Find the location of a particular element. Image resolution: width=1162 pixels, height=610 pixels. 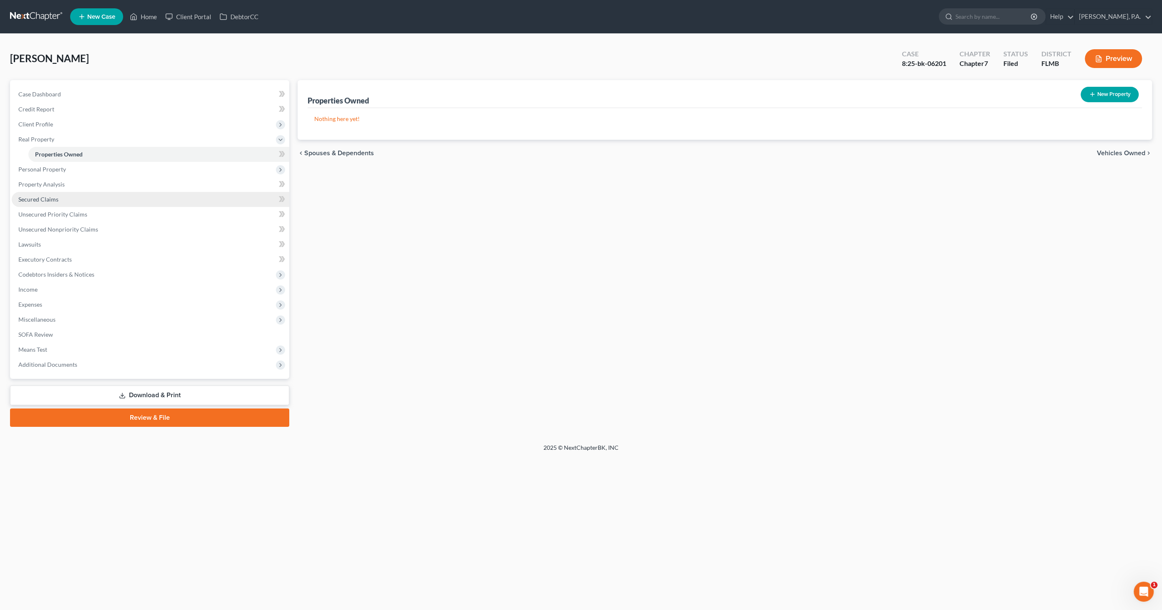

div: District is located at coordinates (1056, 54).